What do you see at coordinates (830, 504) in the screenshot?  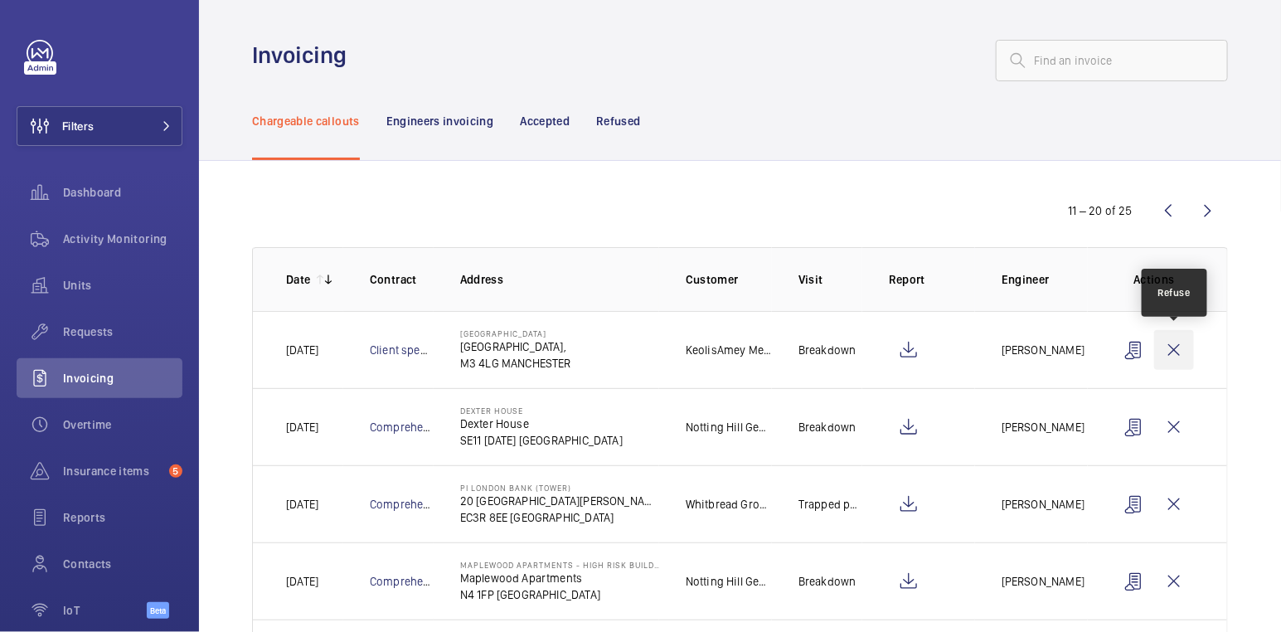 I see `p: Trapped passenger` at bounding box center [830, 504].